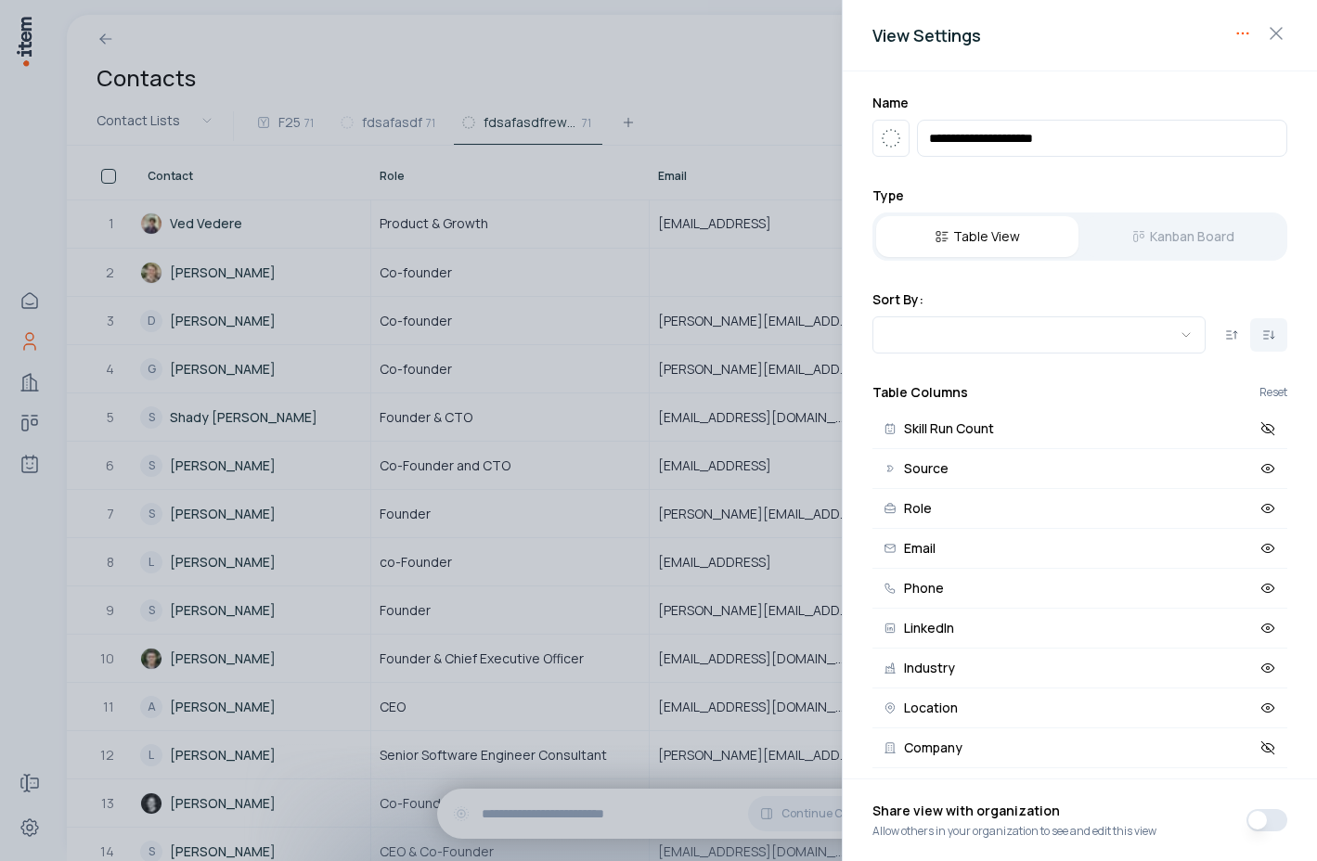  Describe the element at coordinates (920, 393) in the screenshot. I see `h2: Table Columns` at that location.